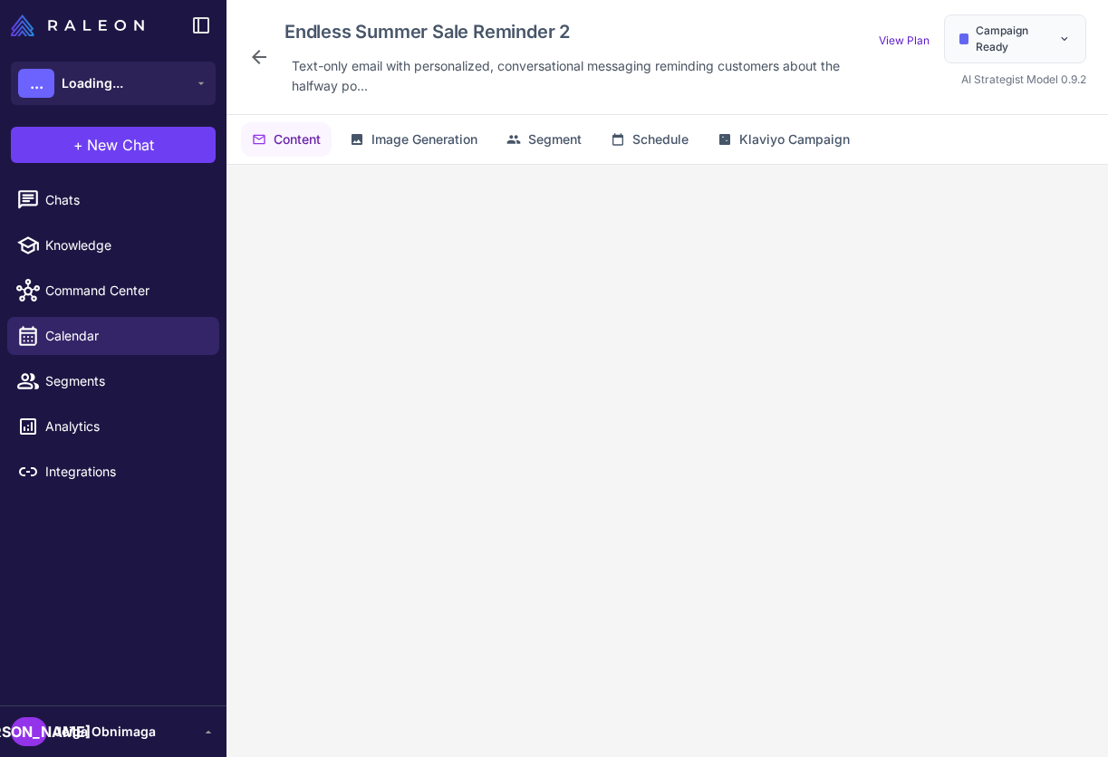  What do you see at coordinates (554, 140) in the screenshot?
I see `span: Segment` at bounding box center [554, 140].